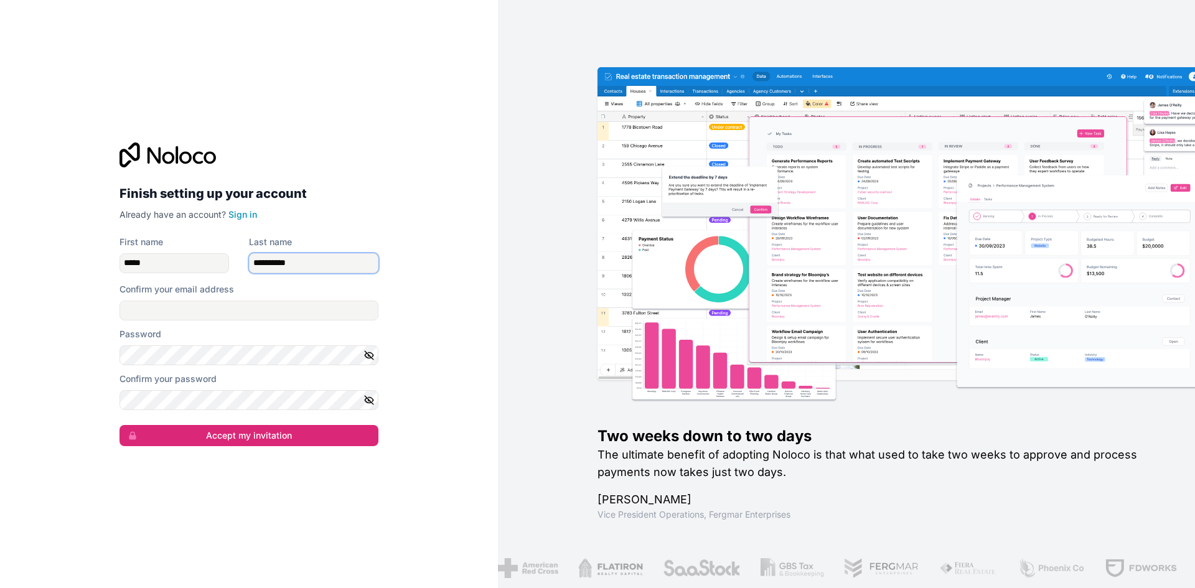  I want to click on img: /assets/saastock-C6Zbiodz.png, so click(702, 568).